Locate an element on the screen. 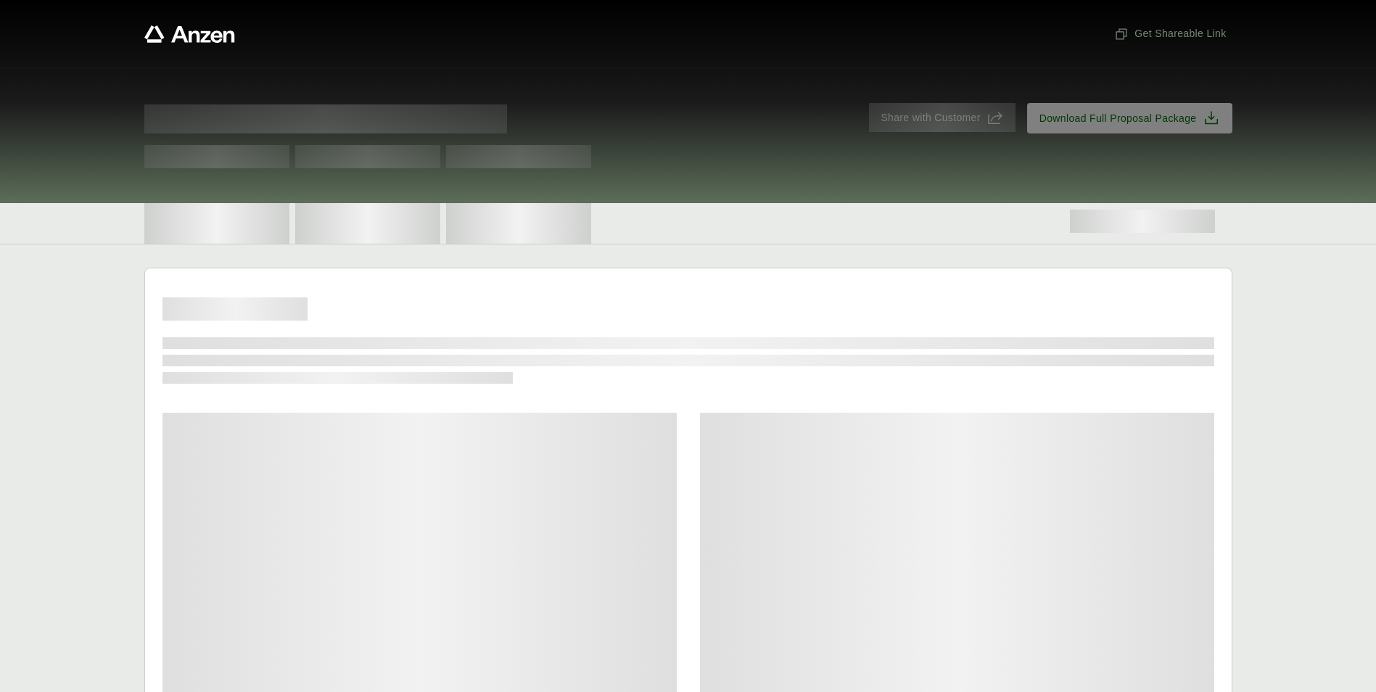 Image resolution: width=1376 pixels, height=692 pixels. span: Share with Customer is located at coordinates (930, 118).